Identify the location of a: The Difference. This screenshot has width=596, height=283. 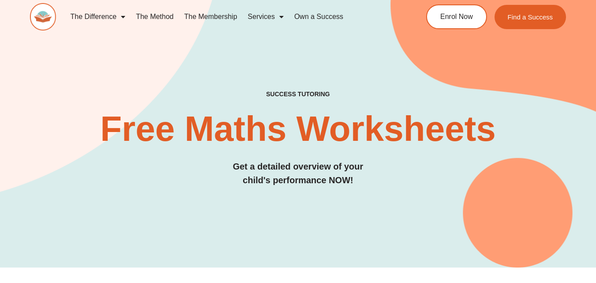
(98, 17).